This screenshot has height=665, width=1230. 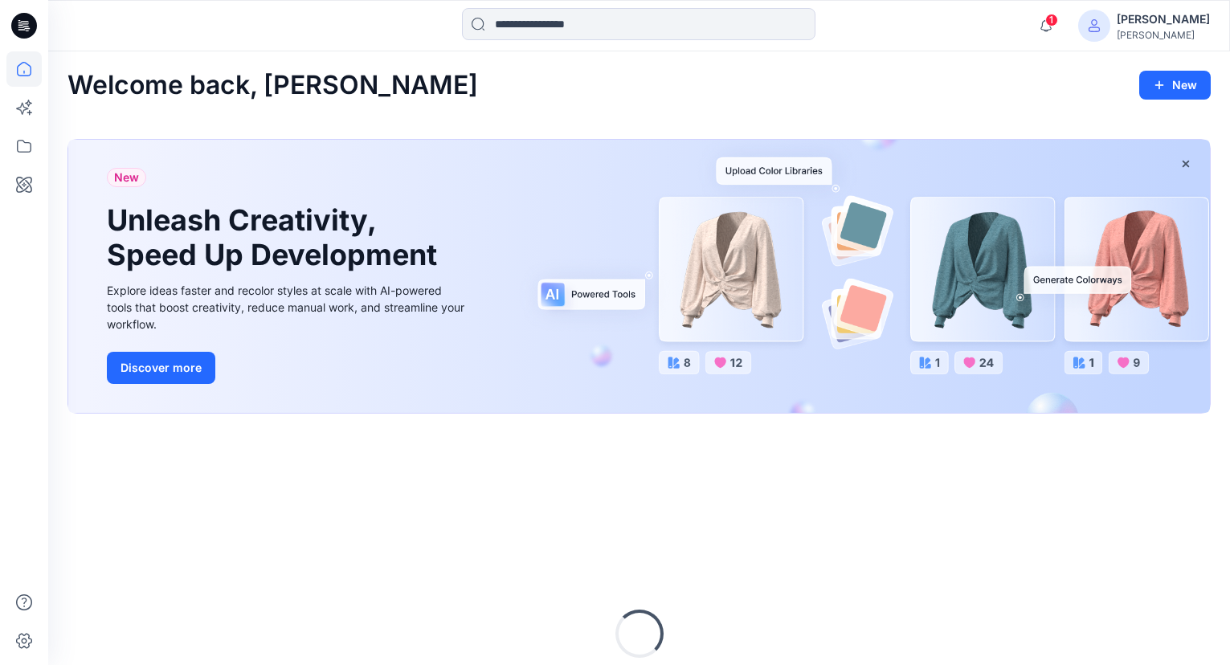 I want to click on button: Discover more, so click(x=161, y=368).